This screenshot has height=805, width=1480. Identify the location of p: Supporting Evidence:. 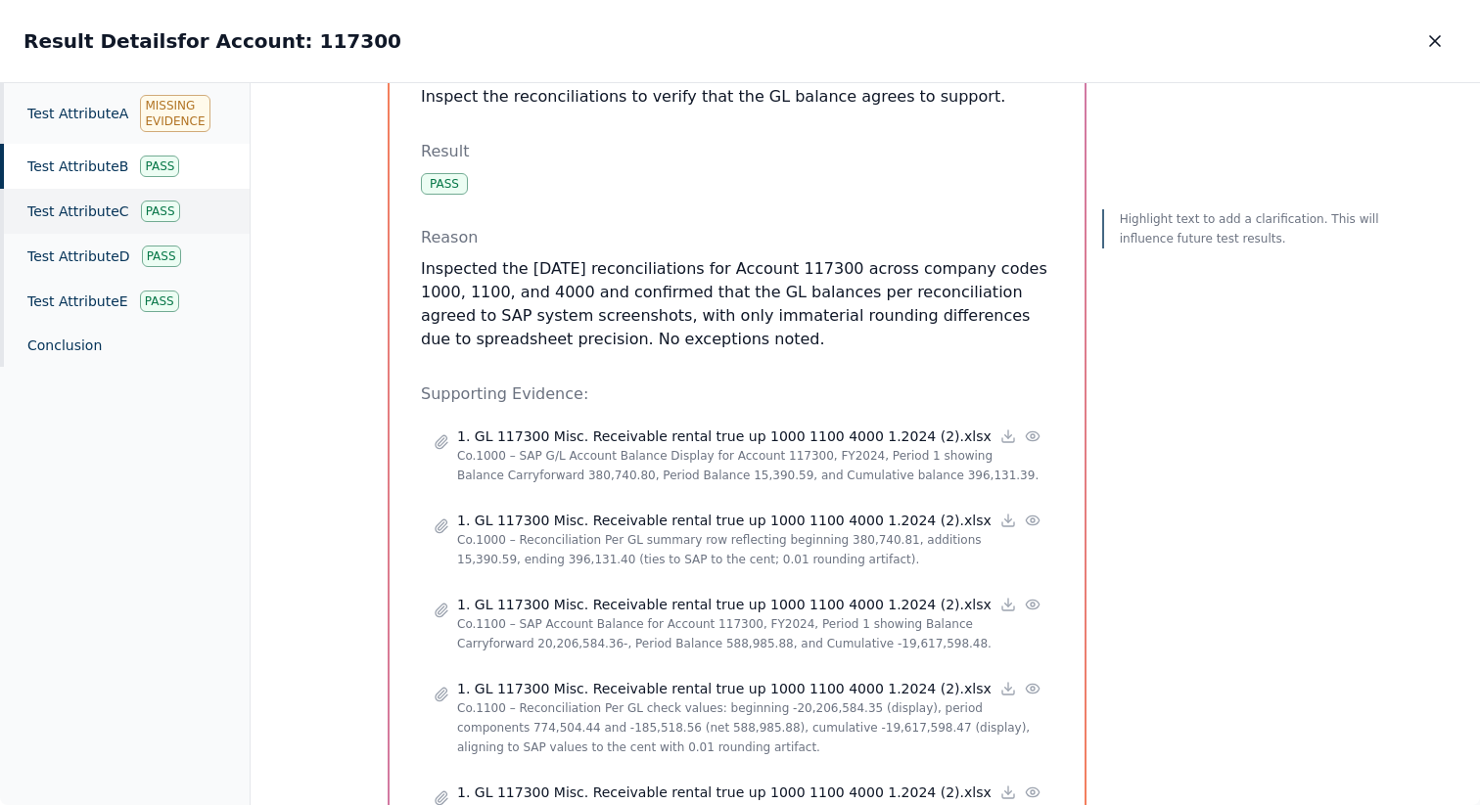
(737, 394).